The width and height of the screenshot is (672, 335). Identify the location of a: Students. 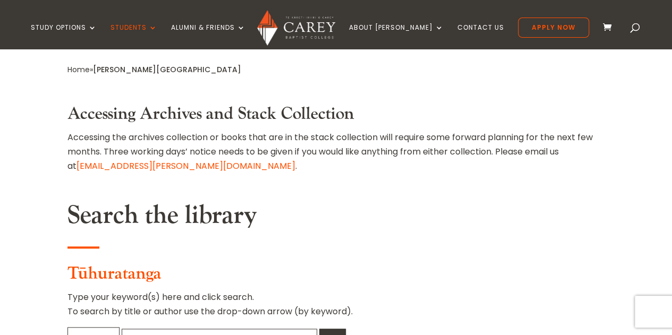
(134, 36).